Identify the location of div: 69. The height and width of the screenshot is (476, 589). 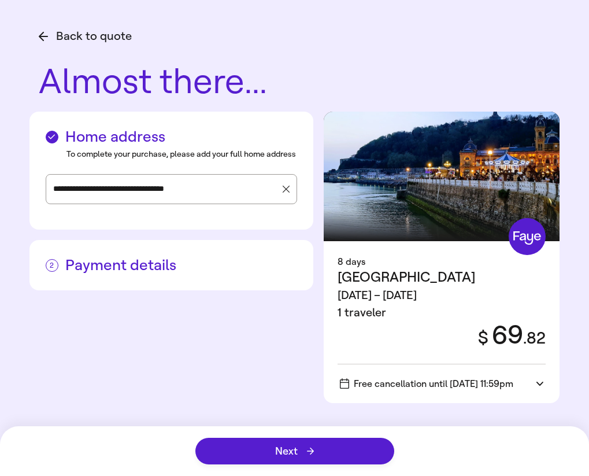
(507, 335).